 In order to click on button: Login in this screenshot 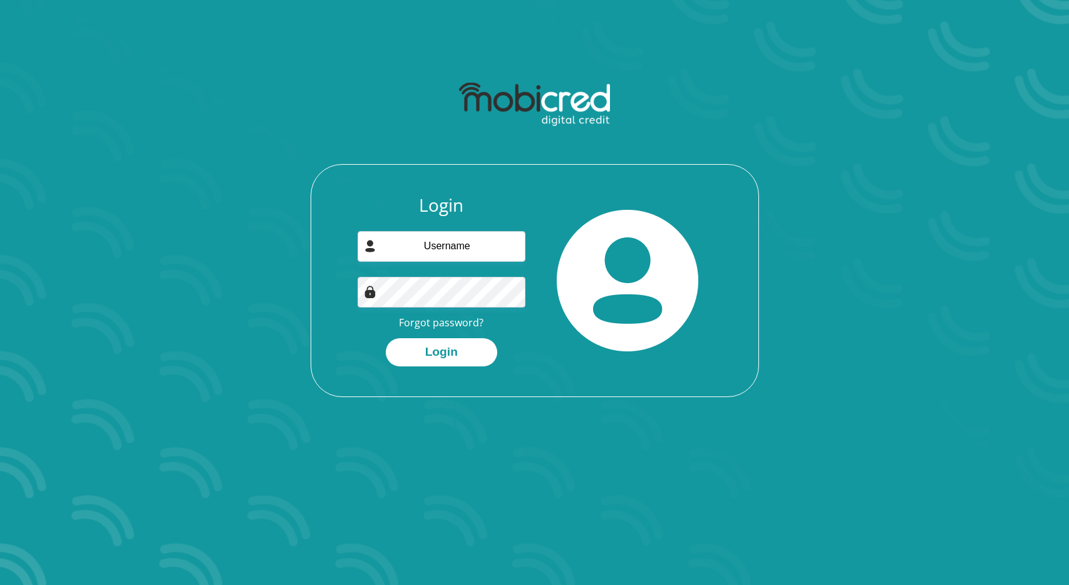, I will do `click(441, 352)`.